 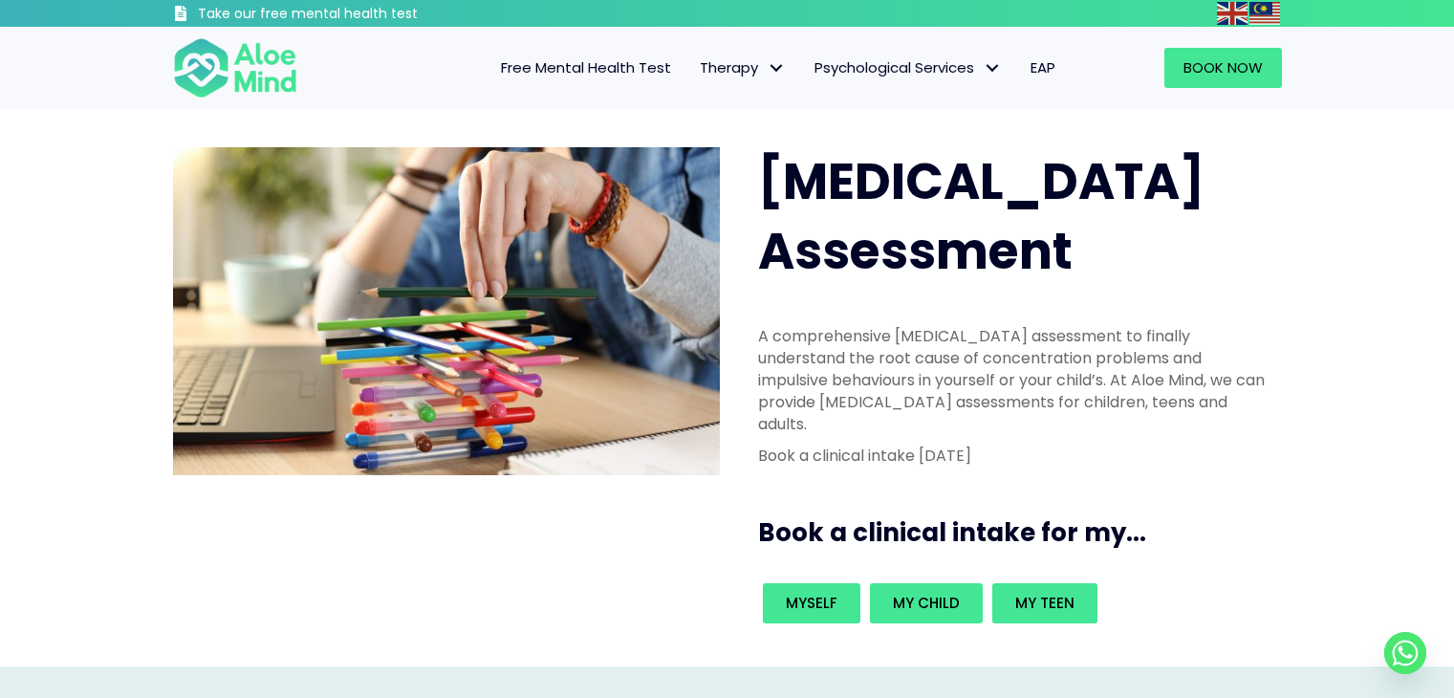 What do you see at coordinates (586, 68) in the screenshot?
I see `a: Free Mental Health Test` at bounding box center [586, 68].